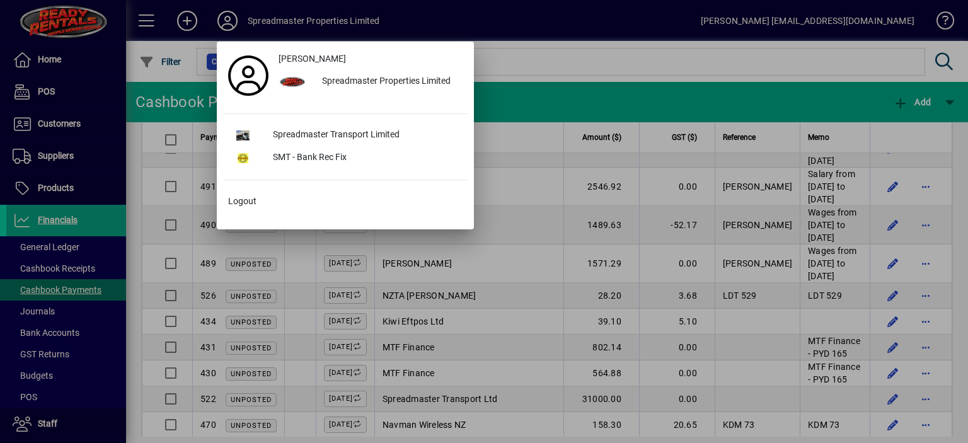  What do you see at coordinates (345, 158) in the screenshot?
I see `button: SMT - Bank Rec Fix` at bounding box center [345, 158].